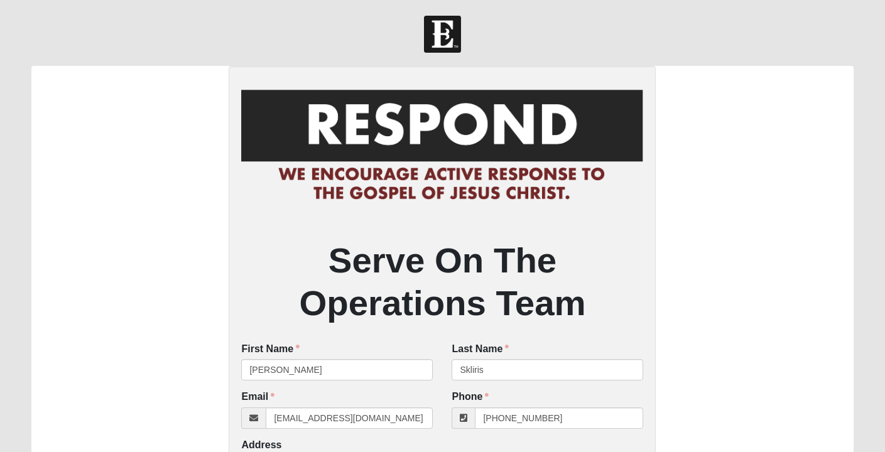 Image resolution: width=885 pixels, height=452 pixels. I want to click on img: Church of Eleven22 Logo, so click(442, 34).